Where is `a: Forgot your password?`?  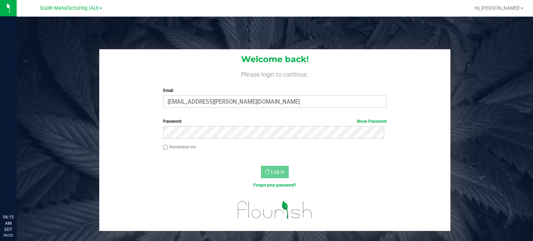
a: Forgot your password? is located at coordinates (275, 185).